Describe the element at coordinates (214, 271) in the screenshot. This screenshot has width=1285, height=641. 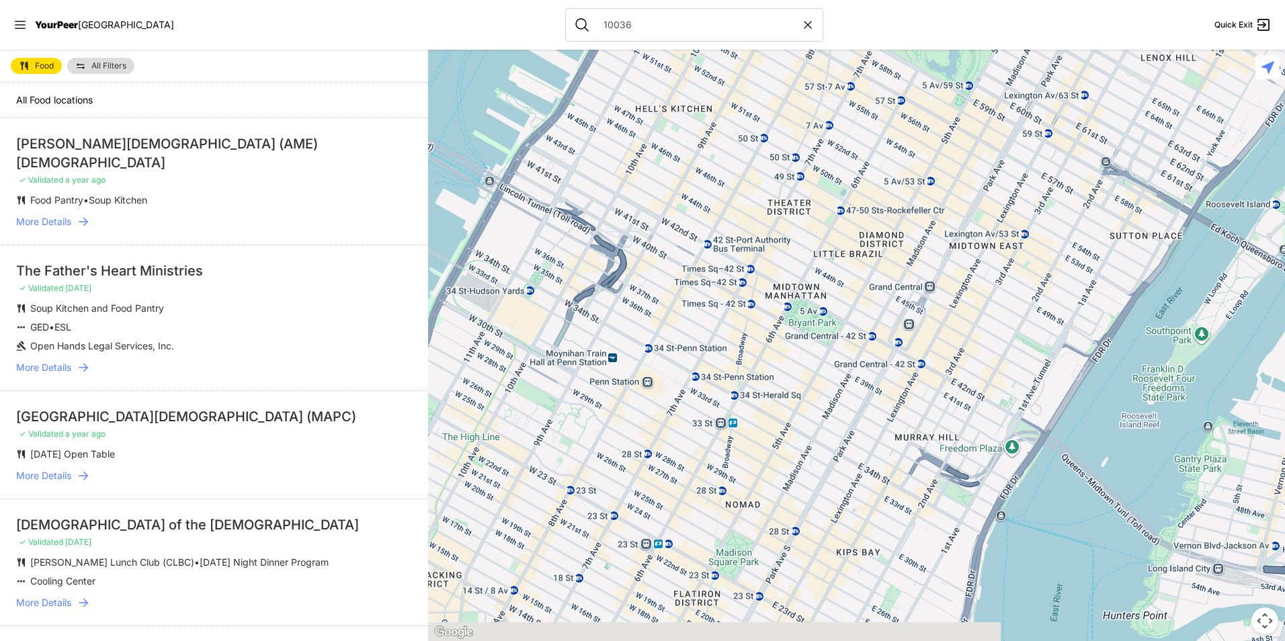
I see `div: The Father's Heart Ministries` at that location.